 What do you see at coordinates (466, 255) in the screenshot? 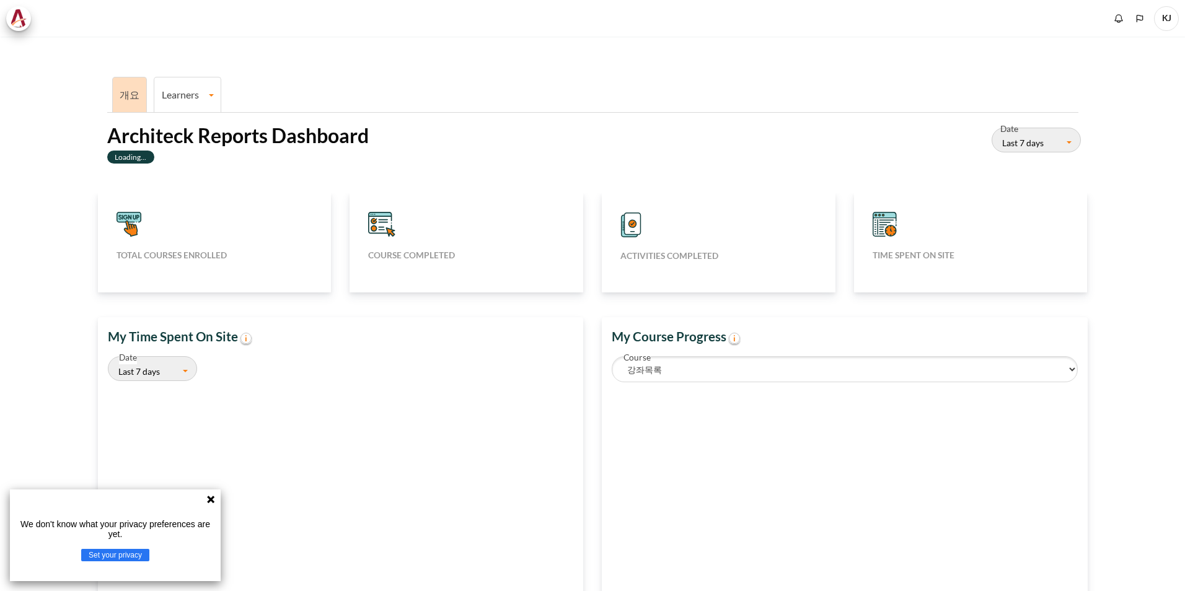
I see `h5: Course completed` at bounding box center [466, 255].